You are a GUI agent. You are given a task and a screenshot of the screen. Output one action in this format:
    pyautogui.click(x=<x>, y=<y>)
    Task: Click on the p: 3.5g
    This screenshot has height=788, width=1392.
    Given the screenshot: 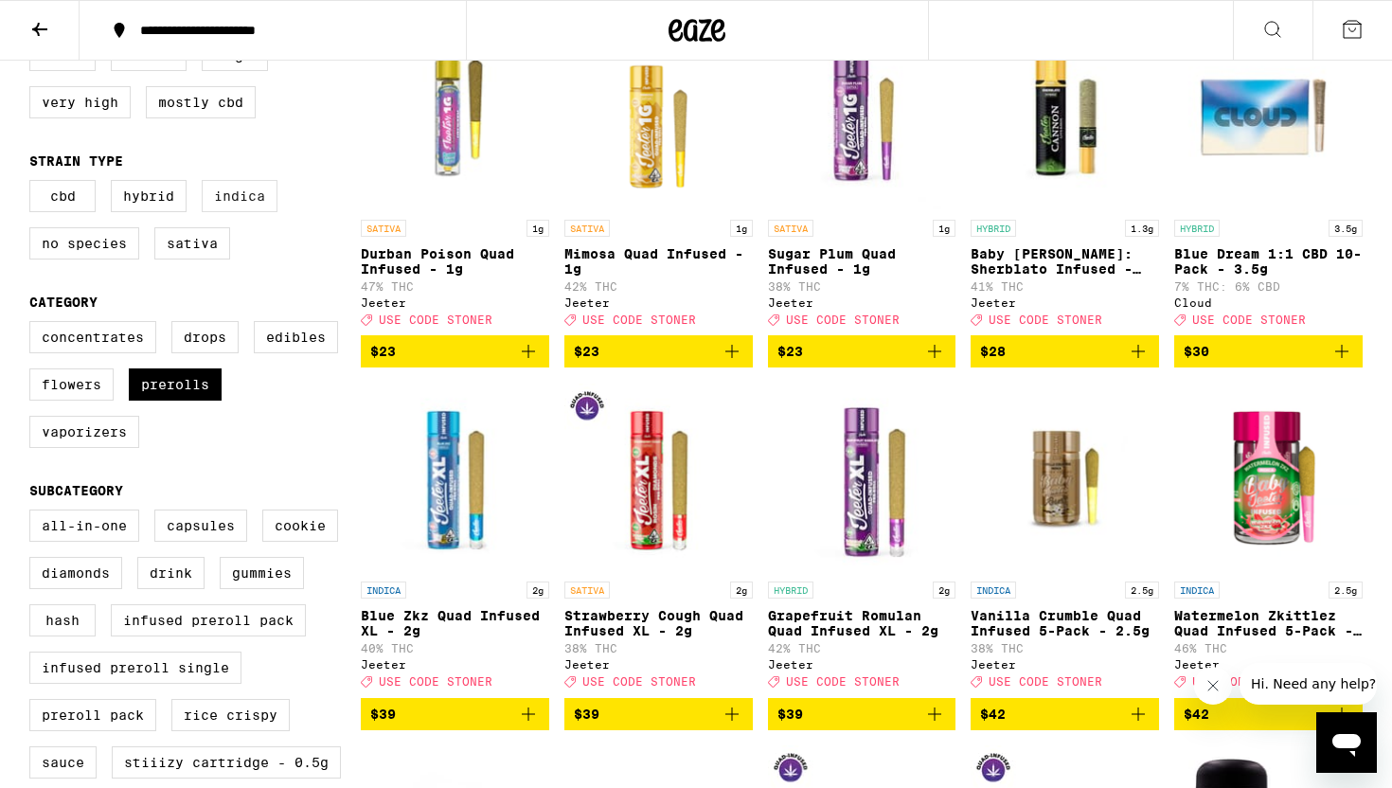 What is the action you would take?
    pyautogui.click(x=1346, y=228)
    